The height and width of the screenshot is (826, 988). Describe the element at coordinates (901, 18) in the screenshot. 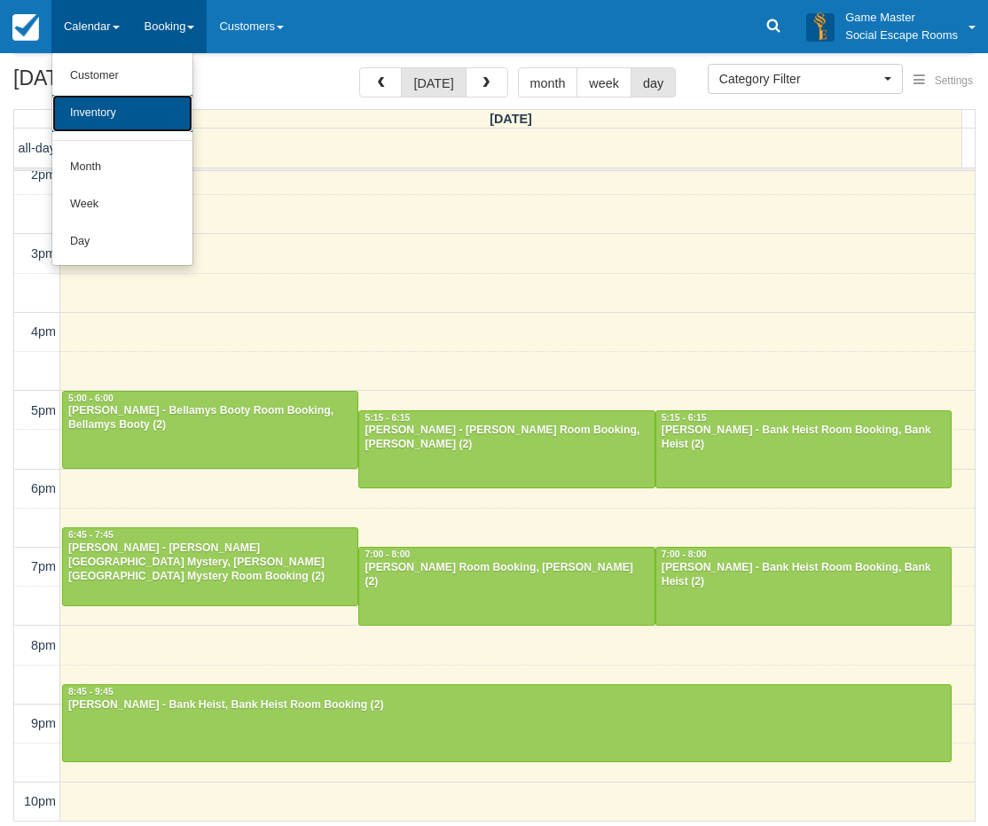

I see `p: Game Master` at that location.